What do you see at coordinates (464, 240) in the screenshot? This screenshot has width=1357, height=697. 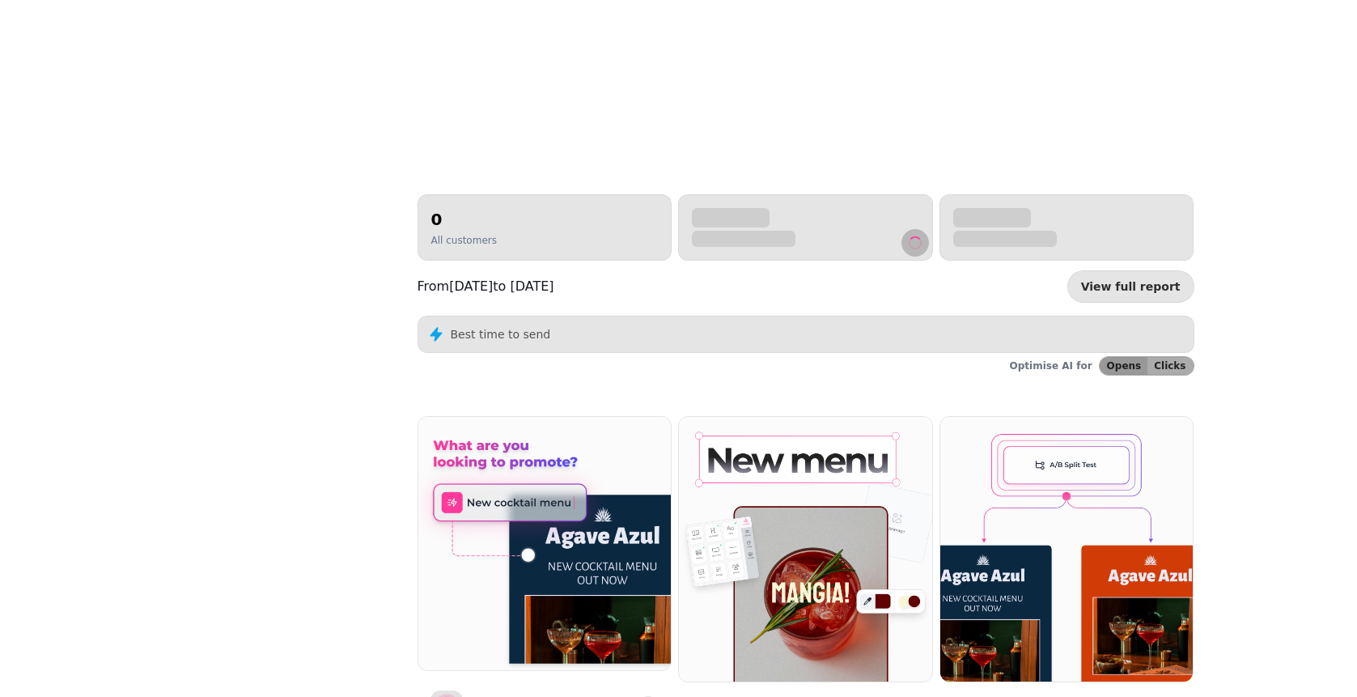 I see `p: All customers` at bounding box center [464, 240].